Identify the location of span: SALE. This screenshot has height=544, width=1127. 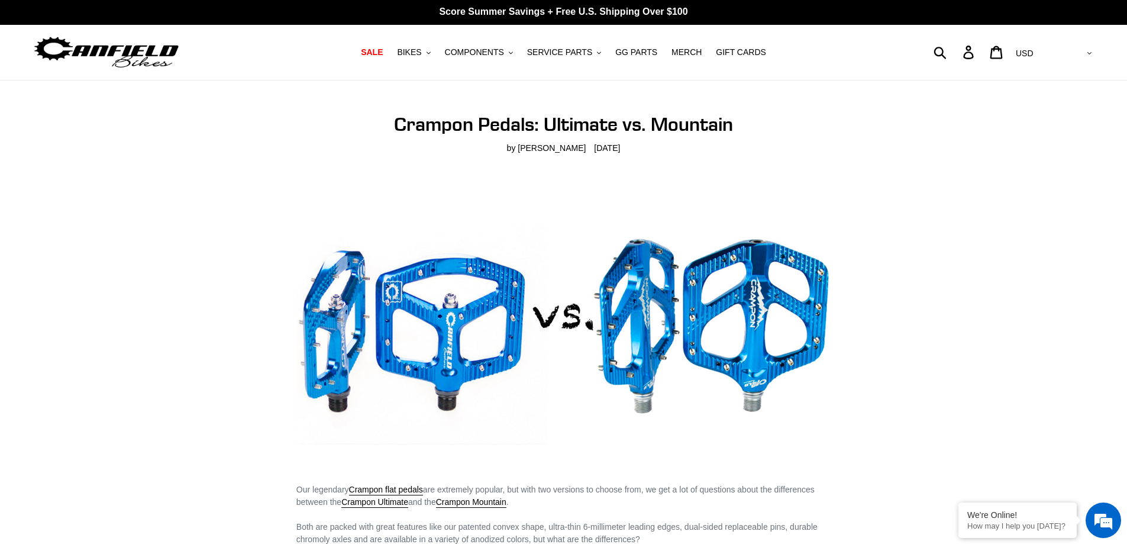
(371, 52).